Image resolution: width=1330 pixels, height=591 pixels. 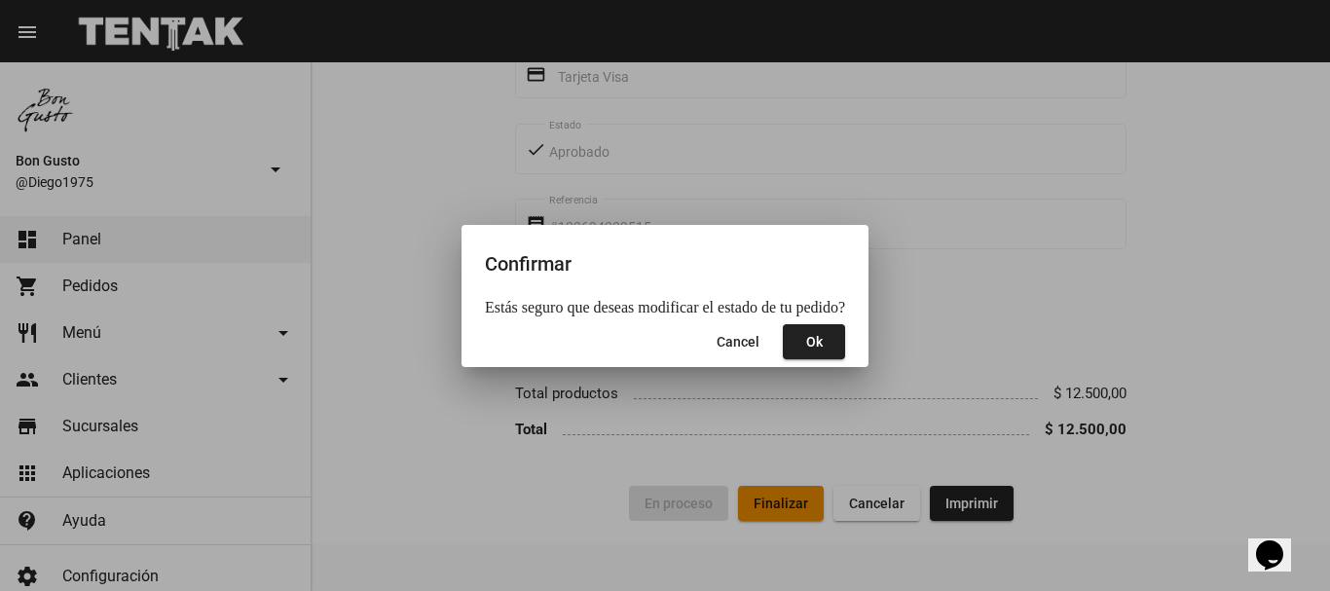 What do you see at coordinates (738, 342) in the screenshot?
I see `span: Cancel` at bounding box center [738, 342].